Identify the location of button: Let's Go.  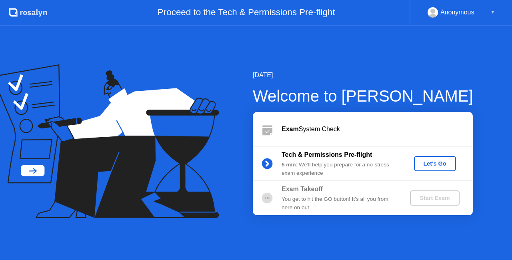
(435, 164).